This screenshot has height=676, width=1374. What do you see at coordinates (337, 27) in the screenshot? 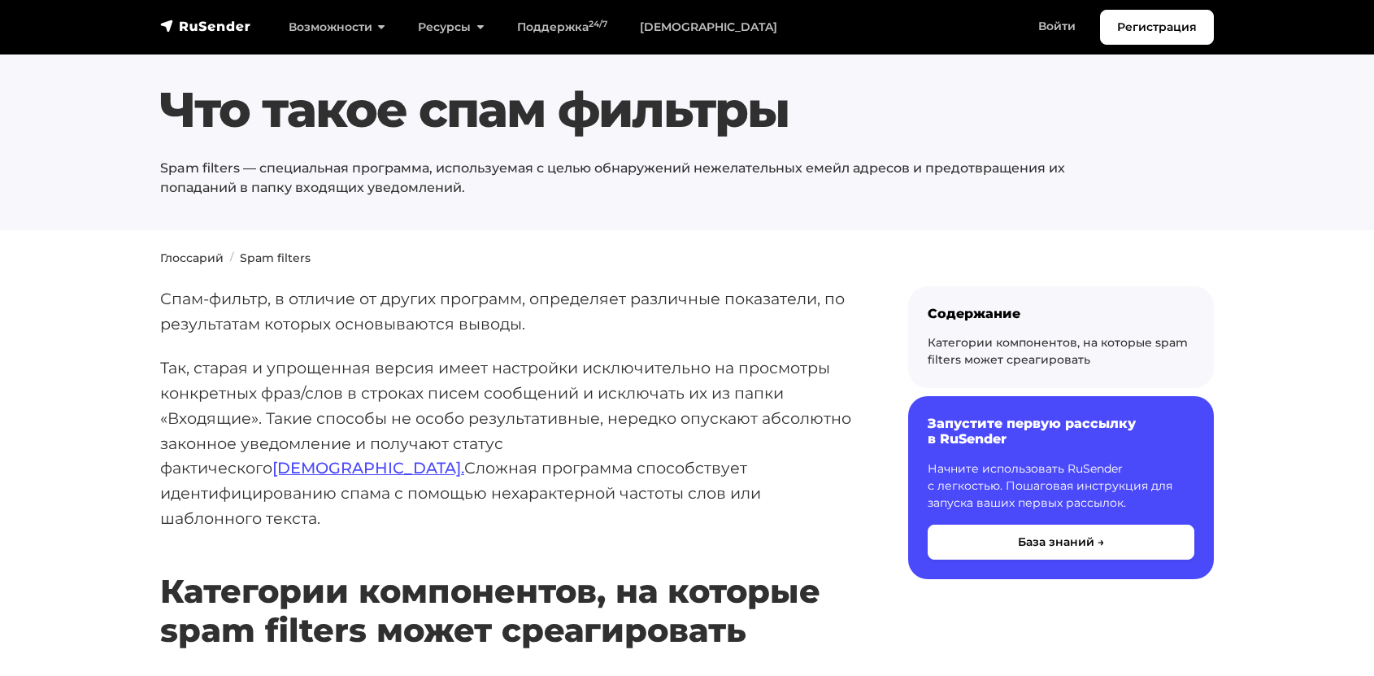
I see `a: Возможности` at bounding box center [337, 27].